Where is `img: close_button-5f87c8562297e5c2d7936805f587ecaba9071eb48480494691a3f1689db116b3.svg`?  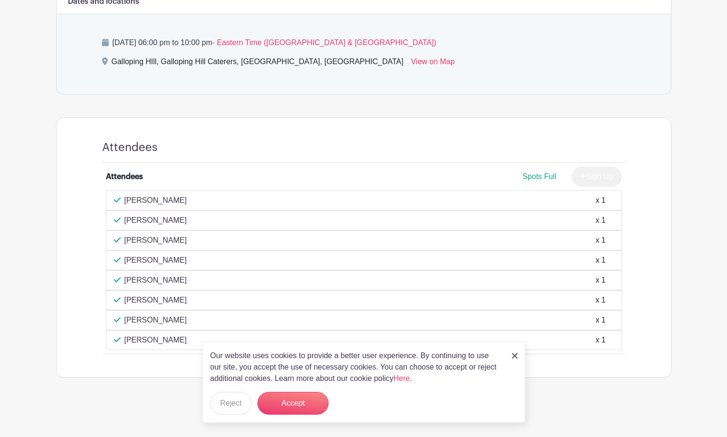
img: close_button-5f87c8562297e5c2d7936805f587ecaba9071eb48480494691a3f1689db116b3.svg is located at coordinates (515, 356).